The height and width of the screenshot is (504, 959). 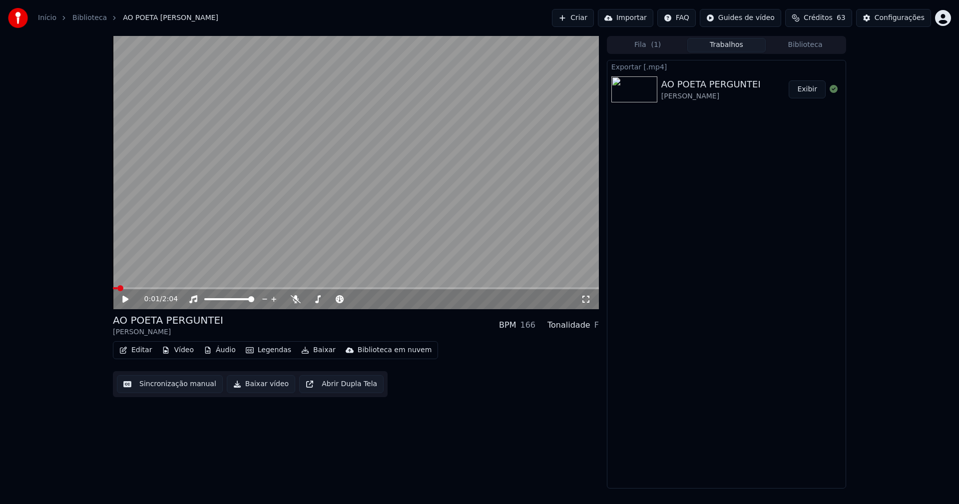 I want to click on div: 166, so click(x=527, y=325).